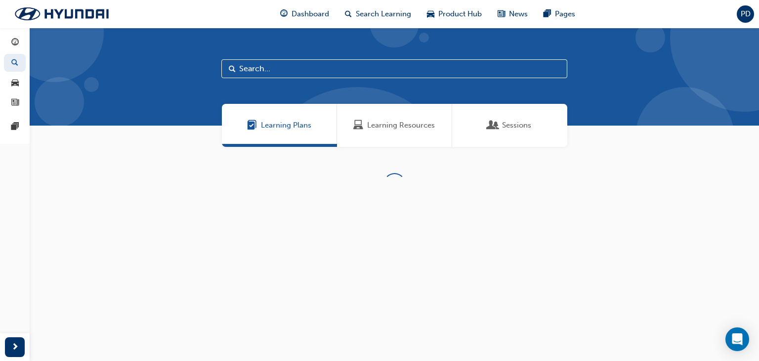 The height and width of the screenshot is (361, 759). Describe the element at coordinates (279, 125) in the screenshot. I see `a: Learning PlansLearning Plans` at that location.